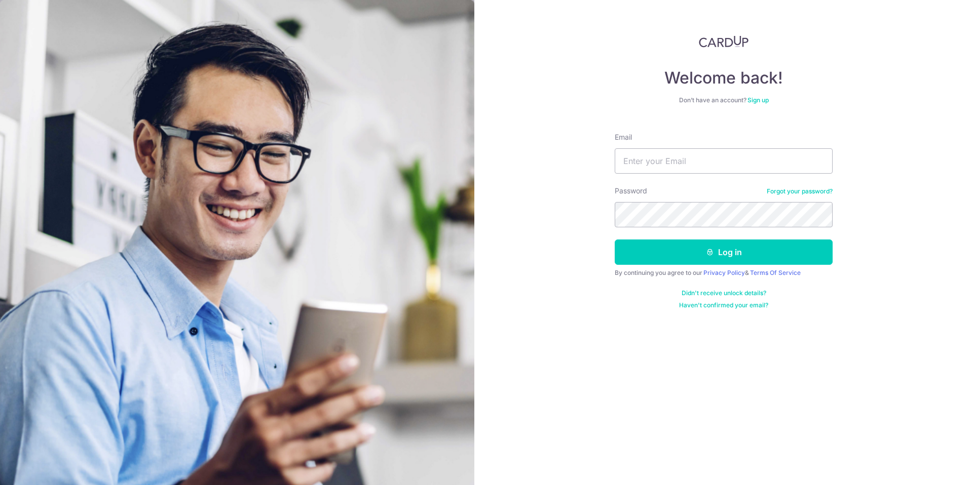  Describe the element at coordinates (775, 273) in the screenshot. I see `a: Terms Of Service` at that location.